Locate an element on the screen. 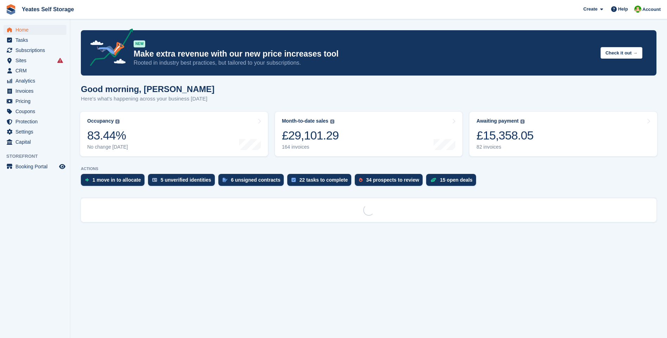  span: Sites is located at coordinates (37, 61).